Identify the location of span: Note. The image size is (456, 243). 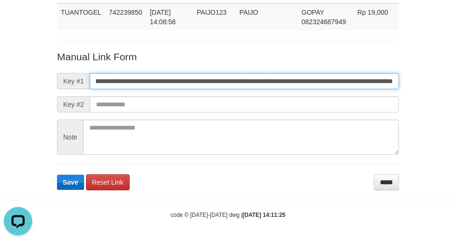
(70, 137).